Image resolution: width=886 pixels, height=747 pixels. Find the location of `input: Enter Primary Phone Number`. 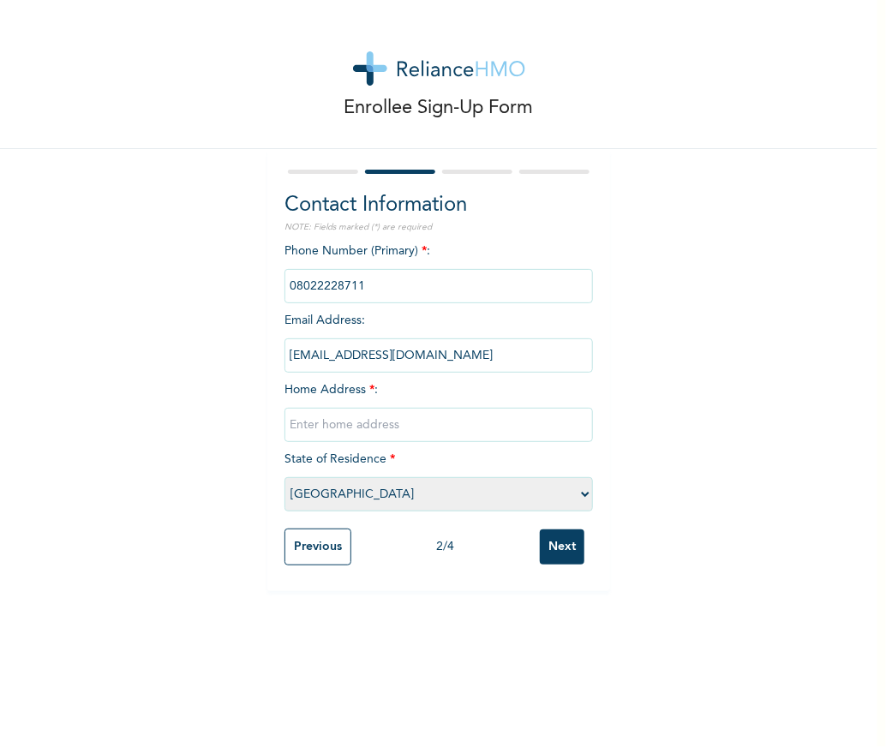

input: Enter Primary Phone Number is located at coordinates (439, 286).